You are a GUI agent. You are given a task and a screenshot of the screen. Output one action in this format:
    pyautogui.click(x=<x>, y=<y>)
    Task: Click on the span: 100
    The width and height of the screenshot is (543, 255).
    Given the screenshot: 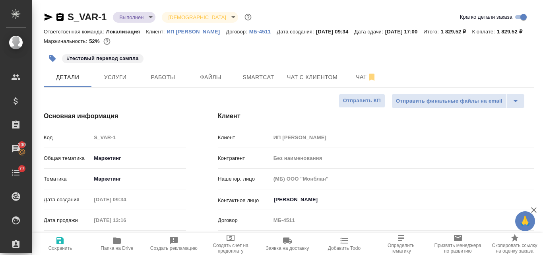 What is the action you would take?
    pyautogui.click(x=22, y=145)
    